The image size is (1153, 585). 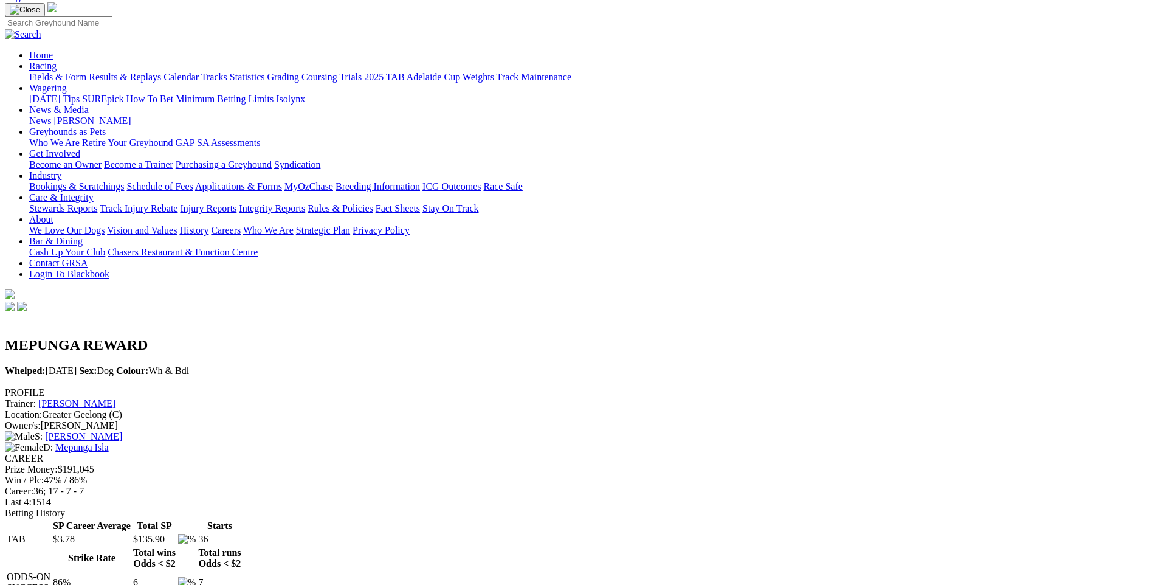 I want to click on a: News & Media, so click(x=59, y=109).